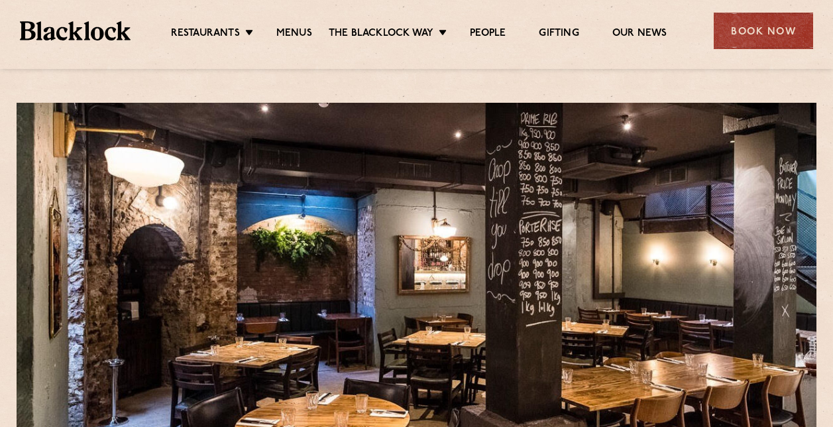 The width and height of the screenshot is (833, 427). Describe the element at coordinates (75, 30) in the screenshot. I see `img: BL_Textured_Logo-footer-cropped.svg` at that location.